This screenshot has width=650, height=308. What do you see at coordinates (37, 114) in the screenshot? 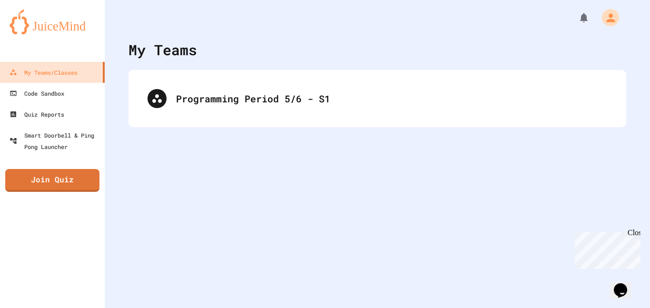
I see `div: Quiz Reports` at bounding box center [37, 114].